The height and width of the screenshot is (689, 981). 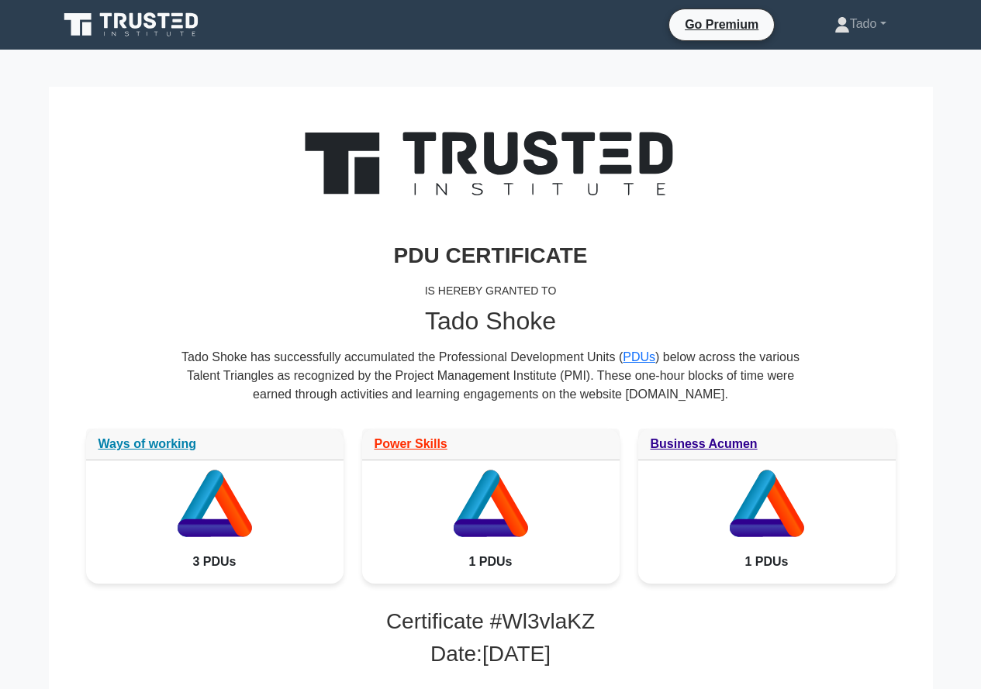 I want to click on div: 3 PDUs, so click(x=215, y=562).